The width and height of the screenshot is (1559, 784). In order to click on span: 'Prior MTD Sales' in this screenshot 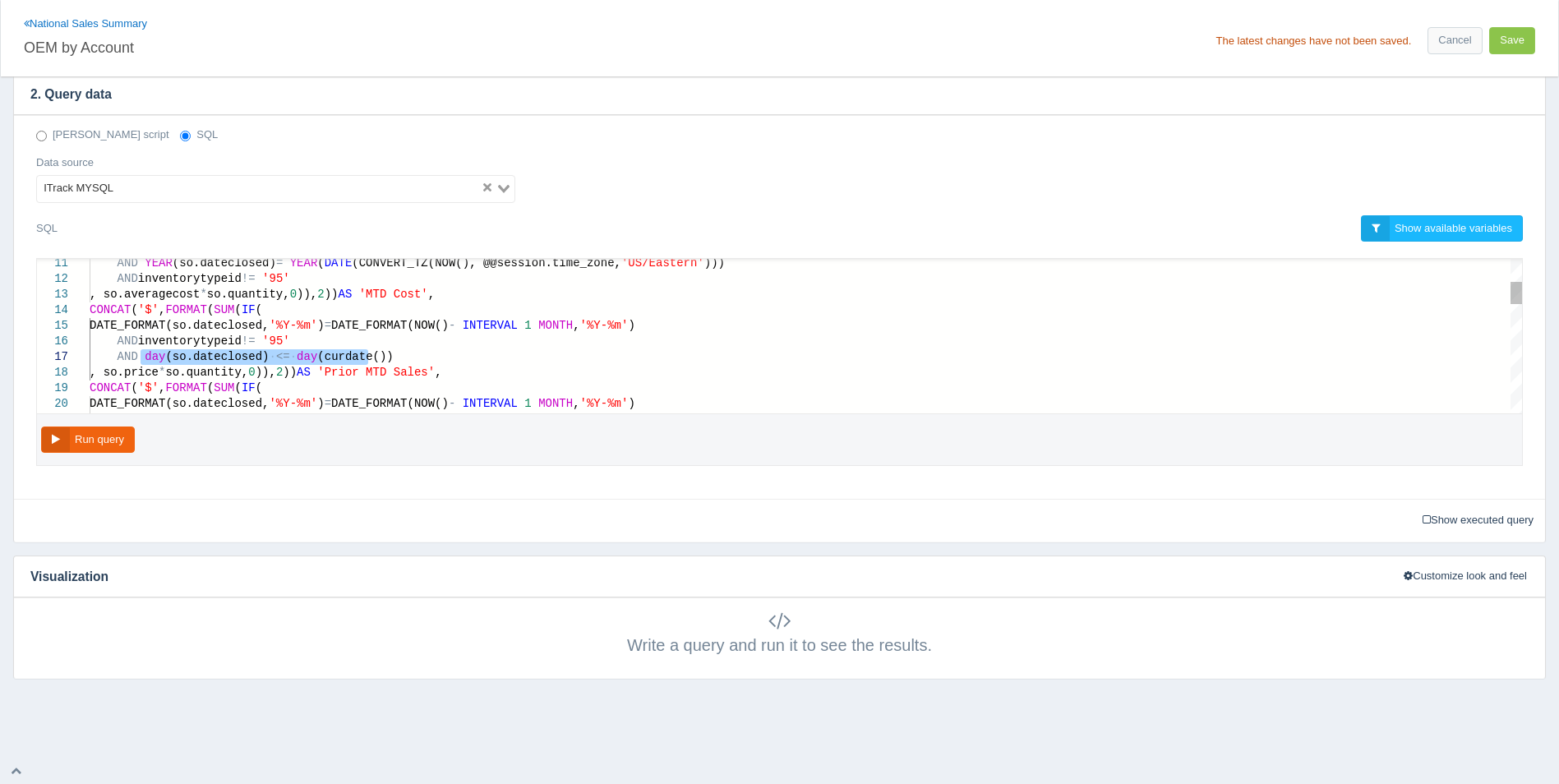, I will do `click(375, 372)`.